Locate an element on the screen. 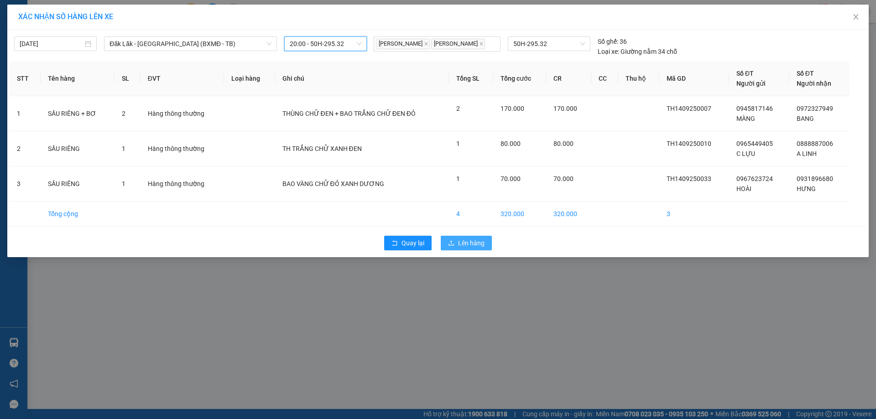  span: HƯNG is located at coordinates (806, 189).